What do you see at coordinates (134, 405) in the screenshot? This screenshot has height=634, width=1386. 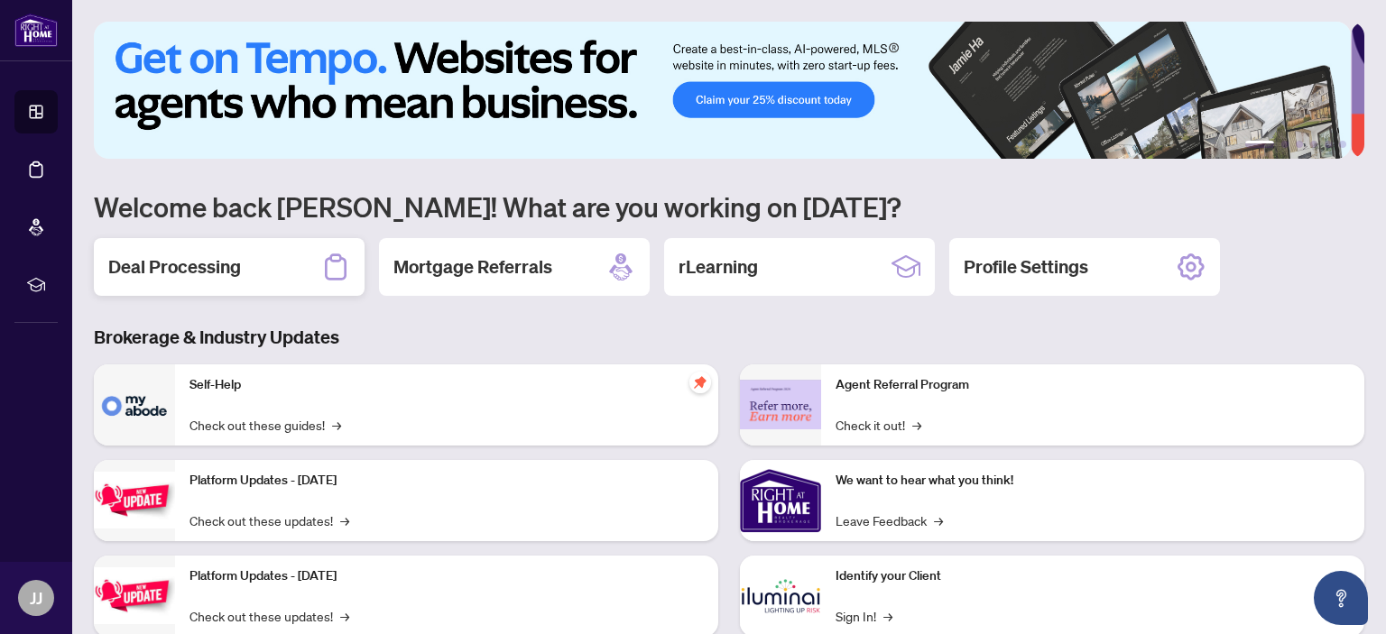 I see `img: Self-Help` at bounding box center [134, 405].